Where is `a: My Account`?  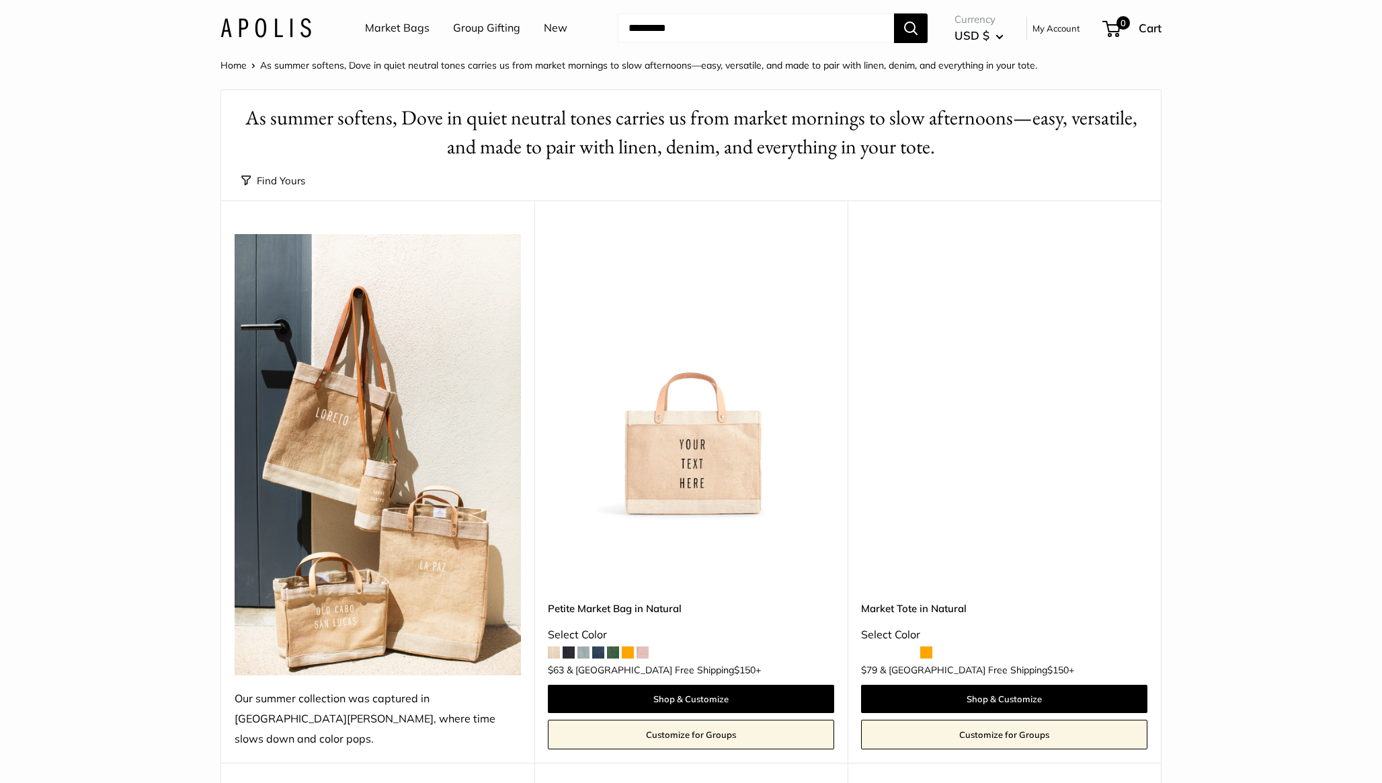
a: My Account is located at coordinates (1056, 28).